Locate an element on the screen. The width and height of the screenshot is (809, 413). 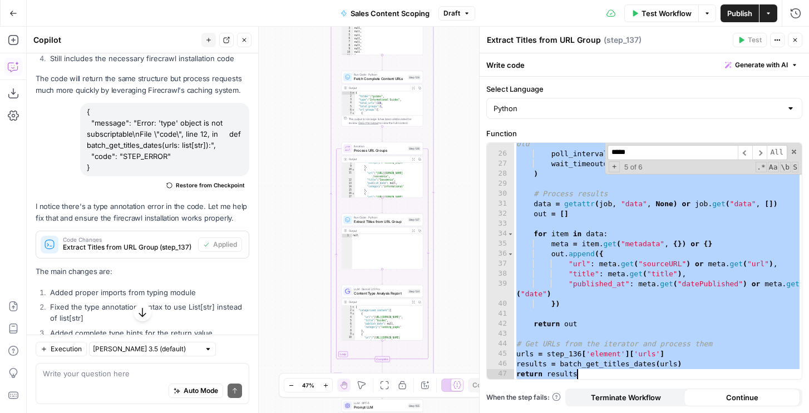
span: Search In Selection is located at coordinates (795, 167).